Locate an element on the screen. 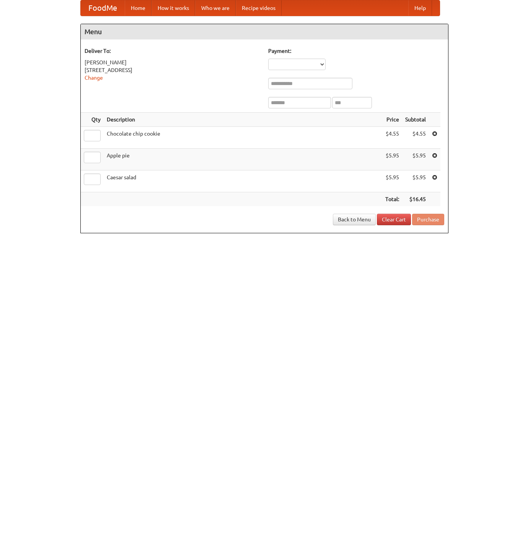  a: Clear Cart is located at coordinates (394, 219).